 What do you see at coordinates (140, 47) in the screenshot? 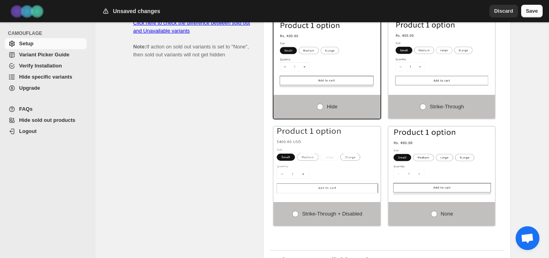
I see `b: Note:` at bounding box center [140, 47].